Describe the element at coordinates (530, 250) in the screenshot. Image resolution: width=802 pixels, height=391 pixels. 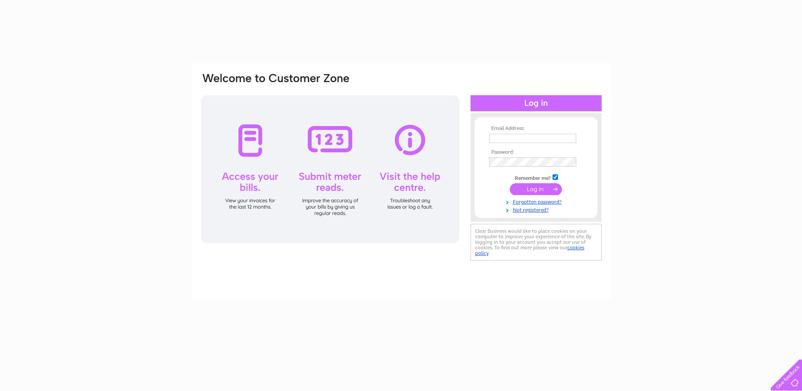
I see `a: cookies policy` at that location.